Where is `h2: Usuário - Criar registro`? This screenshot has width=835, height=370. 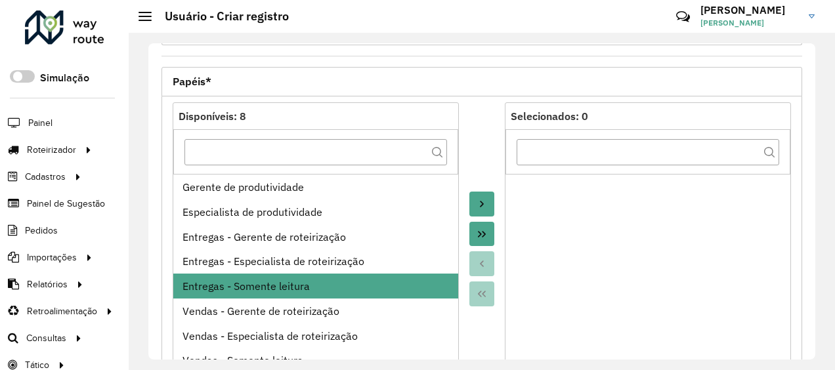 h2: Usuário - Criar registro is located at coordinates (220, 16).